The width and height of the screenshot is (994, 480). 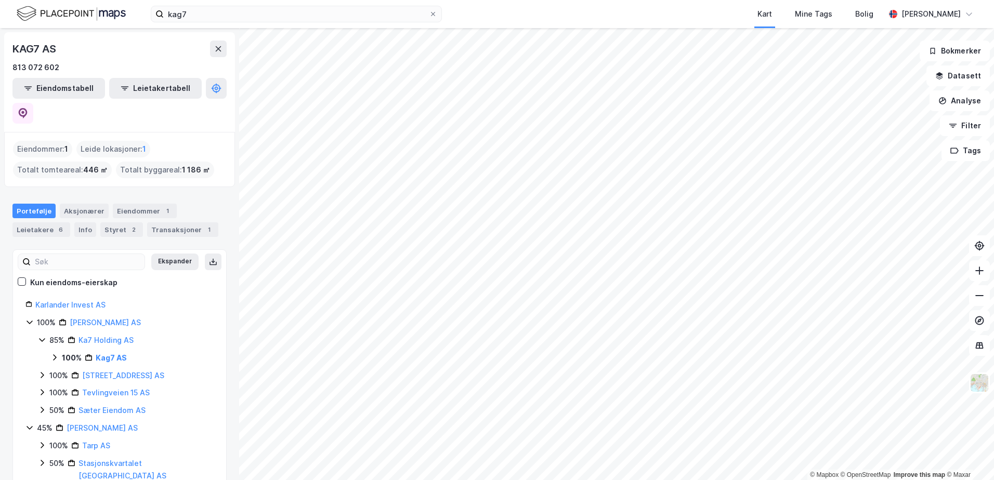 I want to click on div: 813 072 602, so click(x=36, y=68).